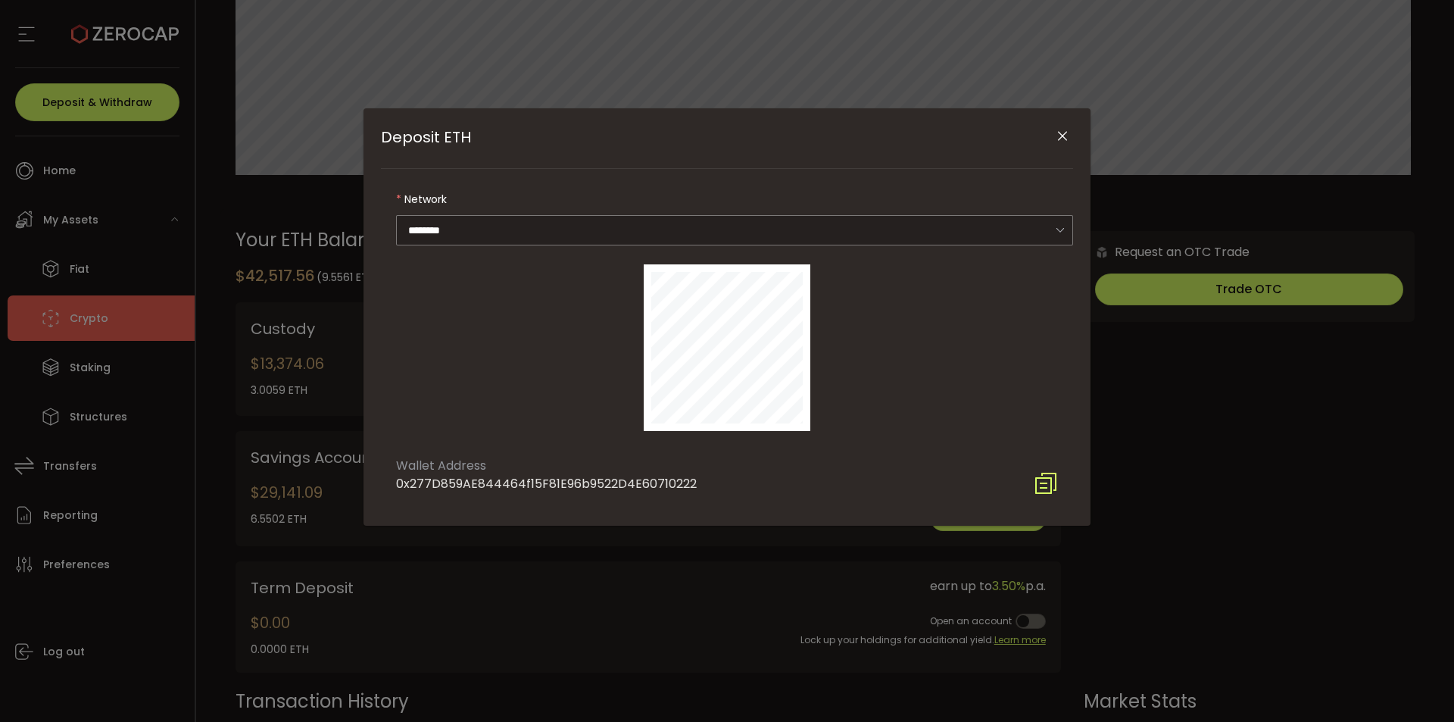  Describe the element at coordinates (734, 199) in the screenshot. I see `label: Network` at that location.